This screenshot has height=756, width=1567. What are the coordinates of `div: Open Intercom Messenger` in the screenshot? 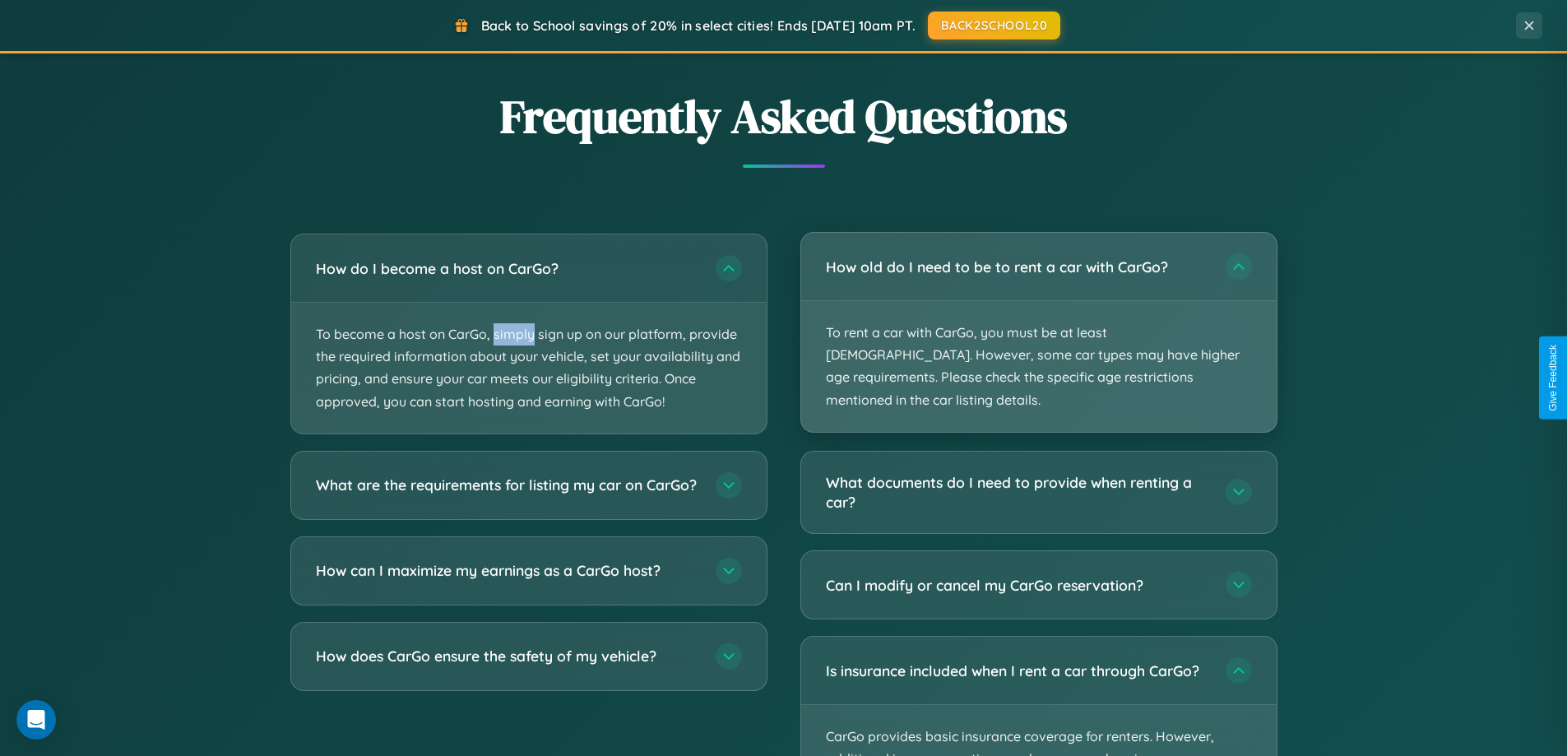 It's located at (36, 720).